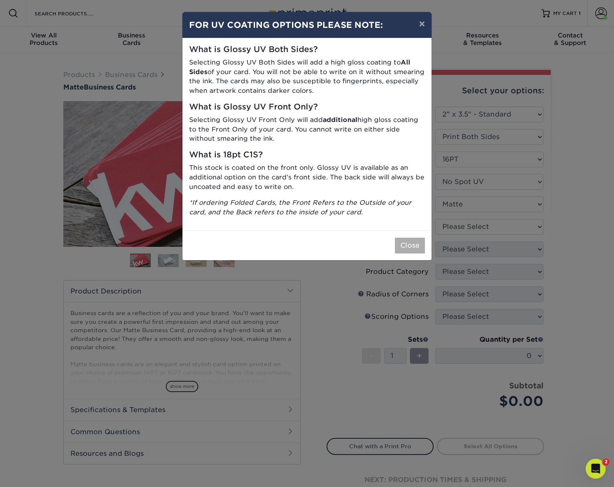 The width and height of the screenshot is (614, 487). I want to click on p: This stock is coated on the front only. Glossy UV is available as an additional option on the car..., so click(307, 177).